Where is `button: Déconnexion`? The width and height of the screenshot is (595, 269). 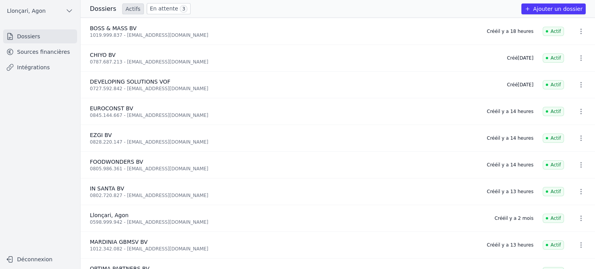 button: Déconnexion is located at coordinates (40, 260).